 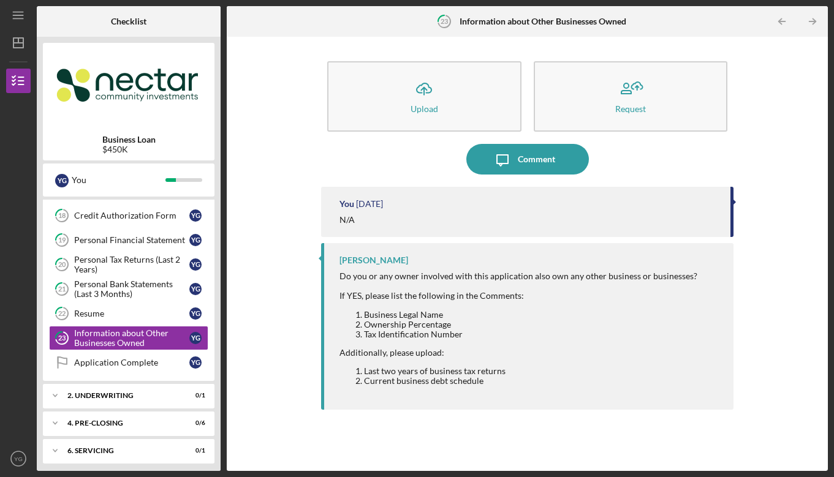 I want to click on tspan: 22, so click(x=62, y=314).